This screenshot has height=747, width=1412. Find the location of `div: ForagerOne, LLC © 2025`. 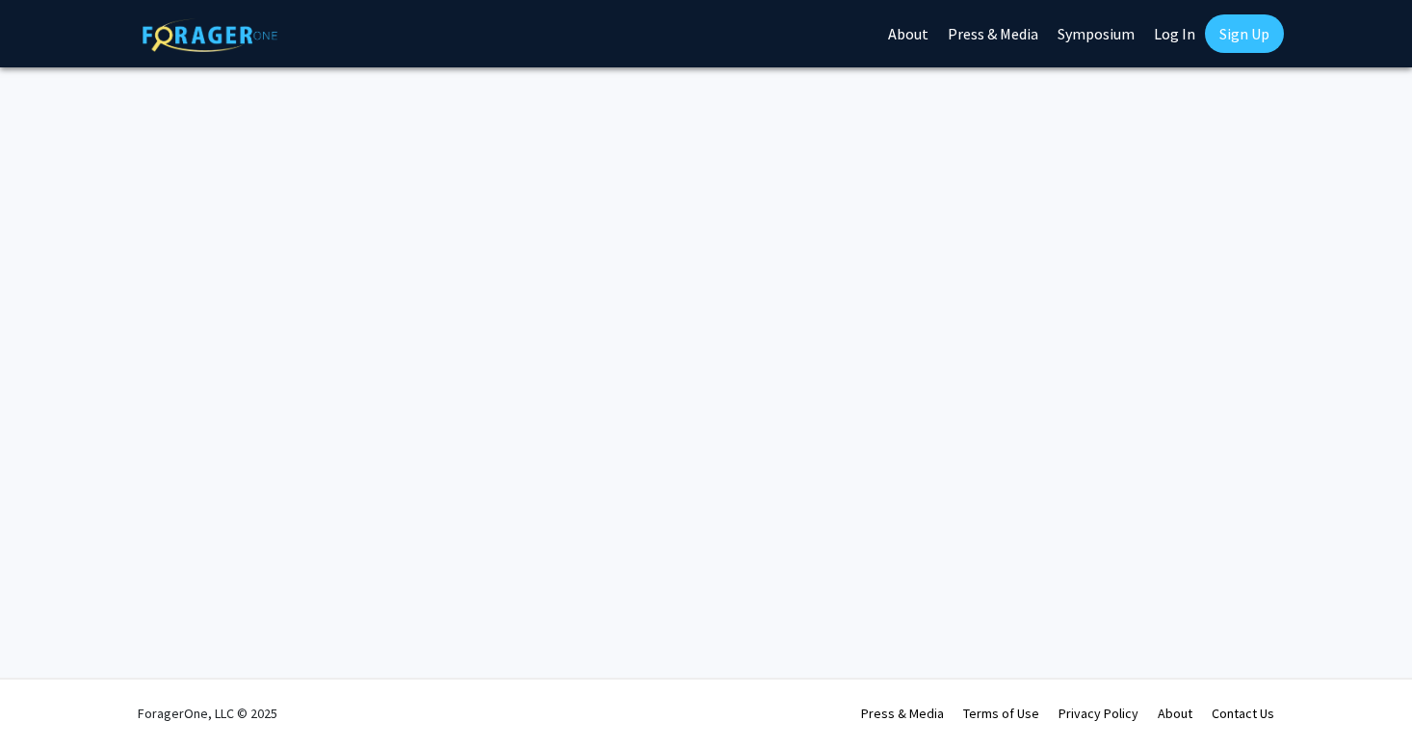

div: ForagerOne, LLC © 2025 is located at coordinates (207, 714).